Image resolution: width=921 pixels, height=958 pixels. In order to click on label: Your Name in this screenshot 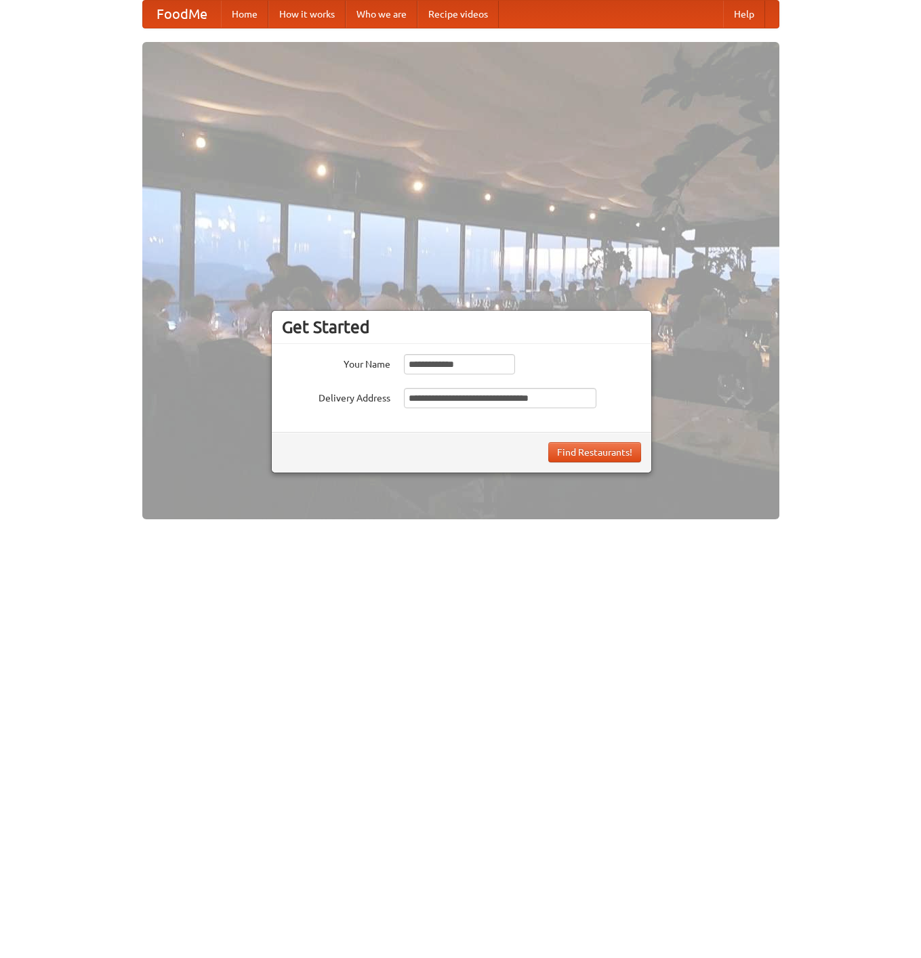, I will do `click(336, 362)`.